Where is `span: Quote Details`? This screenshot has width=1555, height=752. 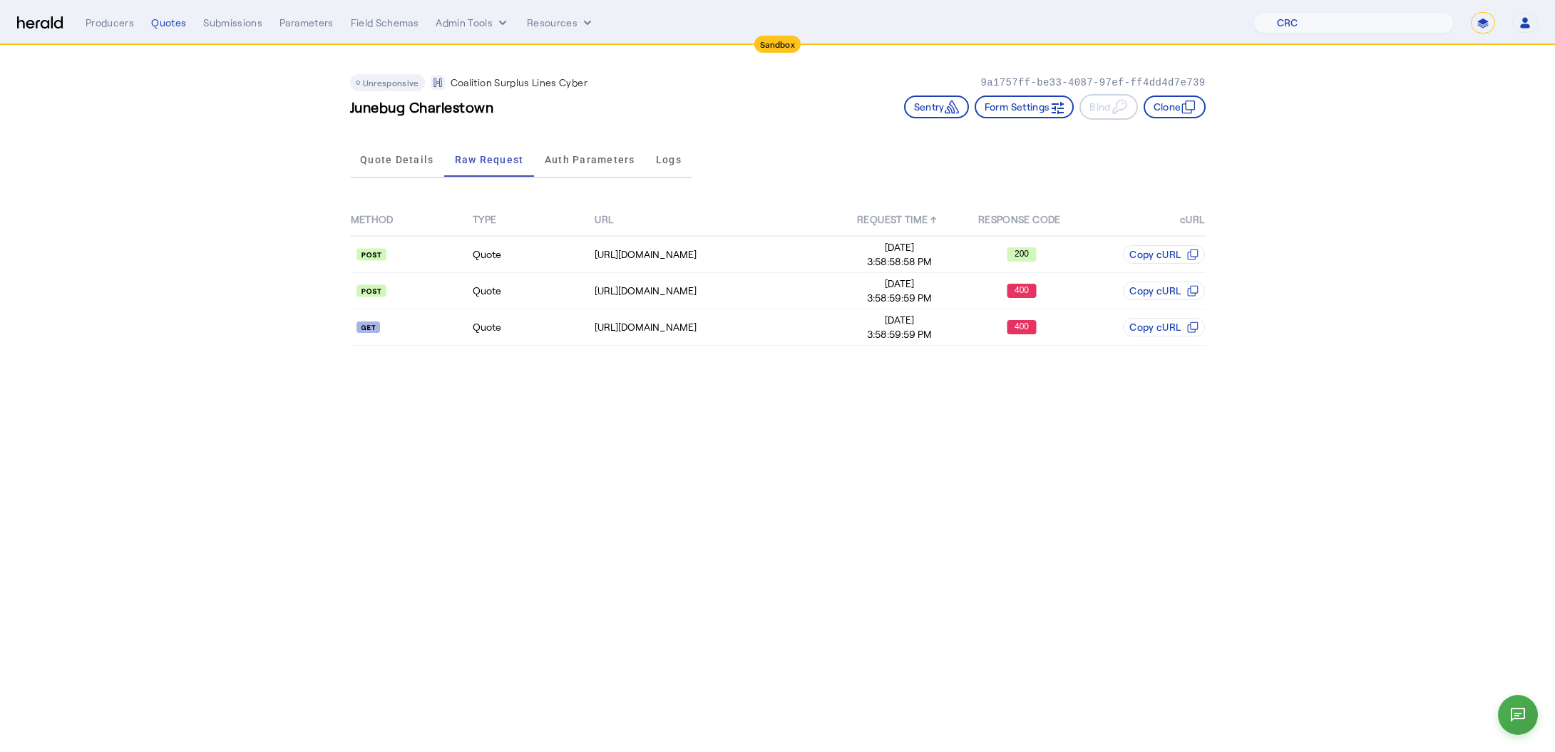 span: Quote Details is located at coordinates (396, 160).